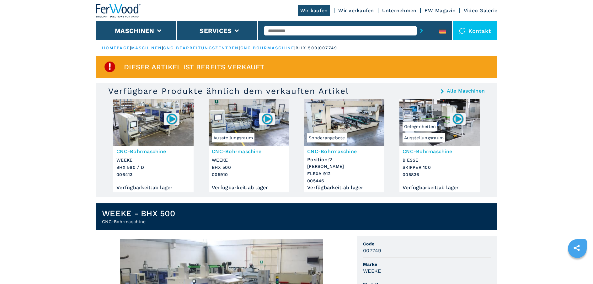  What do you see at coordinates (344, 158) in the screenshot?
I see `div: Position : 2` at bounding box center [344, 158].